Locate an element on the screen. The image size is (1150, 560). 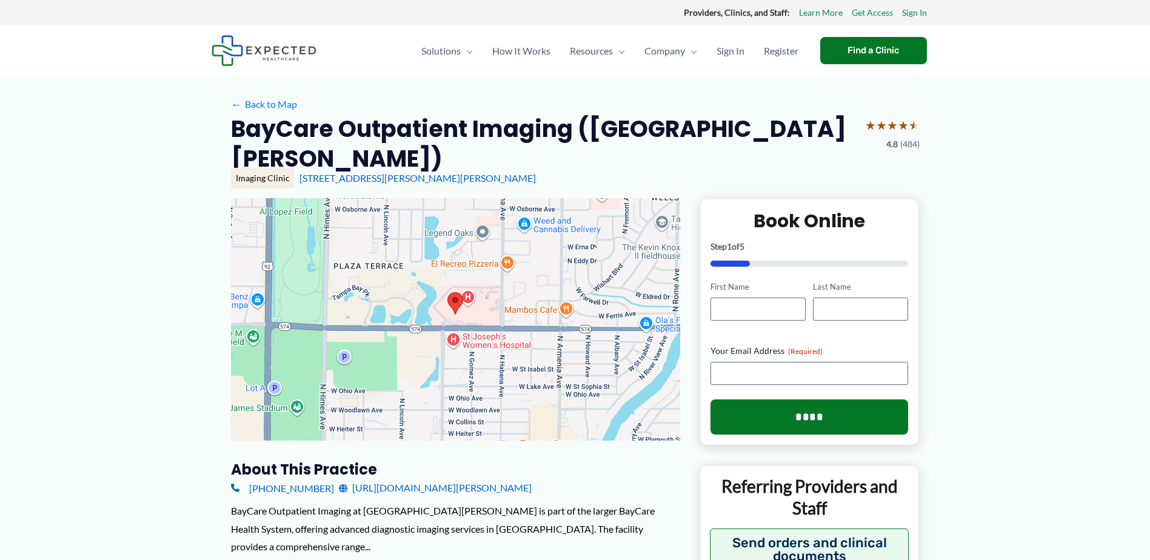
span: 1 is located at coordinates (729, 246).